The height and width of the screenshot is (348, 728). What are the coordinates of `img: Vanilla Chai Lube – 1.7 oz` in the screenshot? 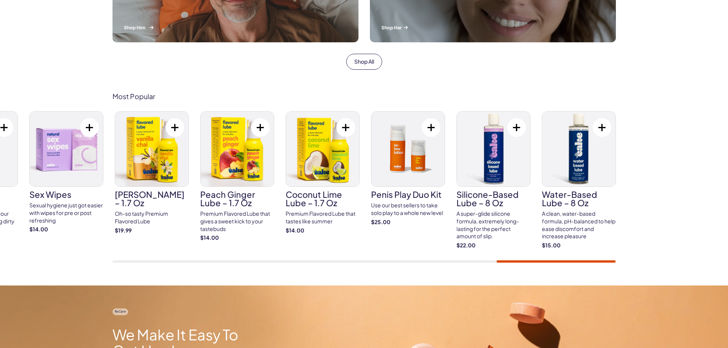 It's located at (152, 149).